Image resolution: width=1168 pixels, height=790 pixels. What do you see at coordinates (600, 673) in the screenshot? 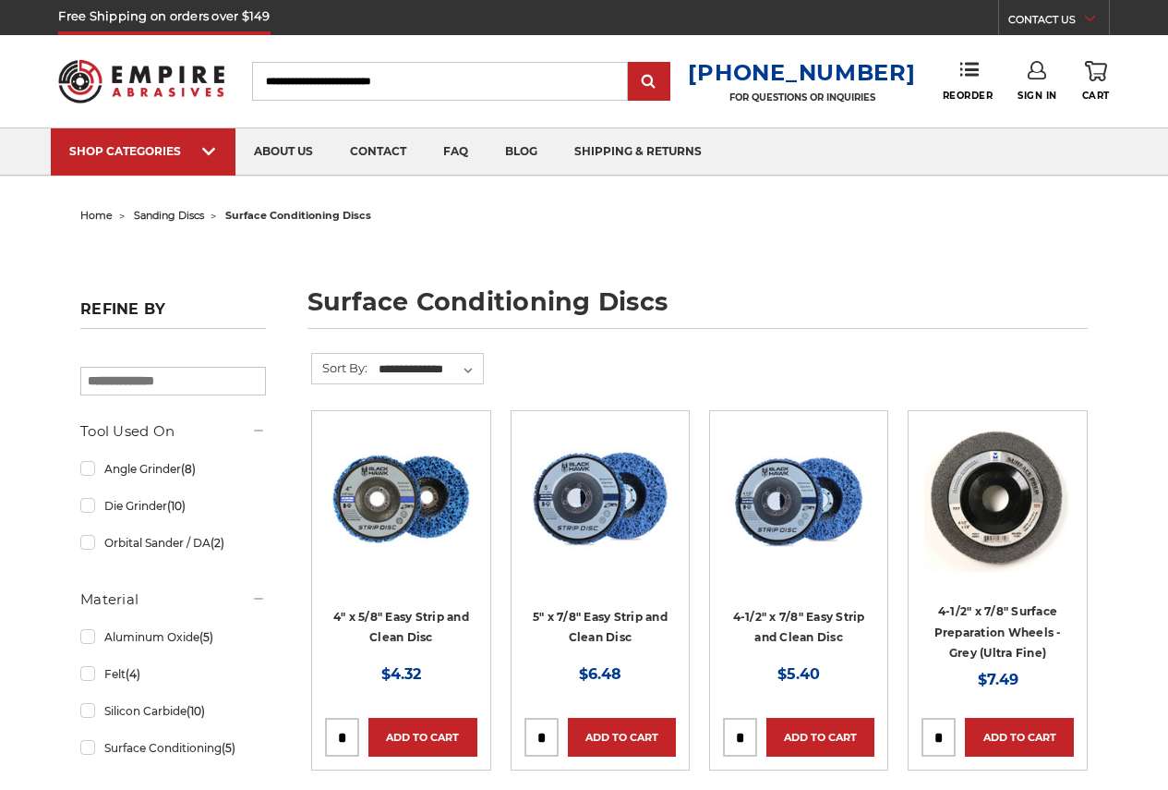
I see `span: $6.48` at bounding box center [600, 673].